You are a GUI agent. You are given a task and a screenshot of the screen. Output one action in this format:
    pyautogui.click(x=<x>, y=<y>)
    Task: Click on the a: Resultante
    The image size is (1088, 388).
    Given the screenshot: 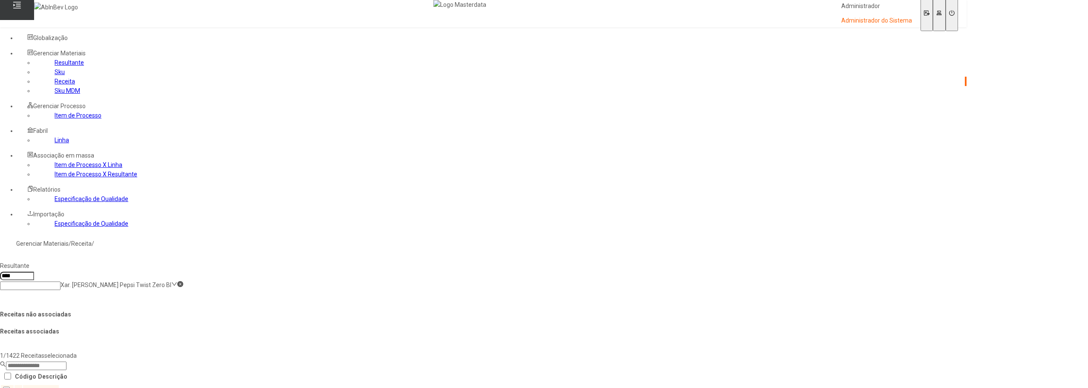 What is the action you would take?
    pyautogui.click(x=69, y=63)
    